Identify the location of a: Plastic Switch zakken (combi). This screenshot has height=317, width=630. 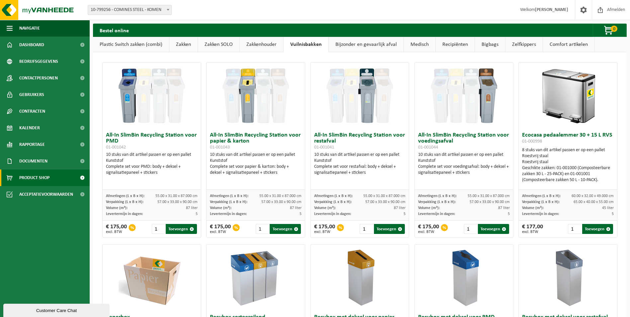
(131, 44).